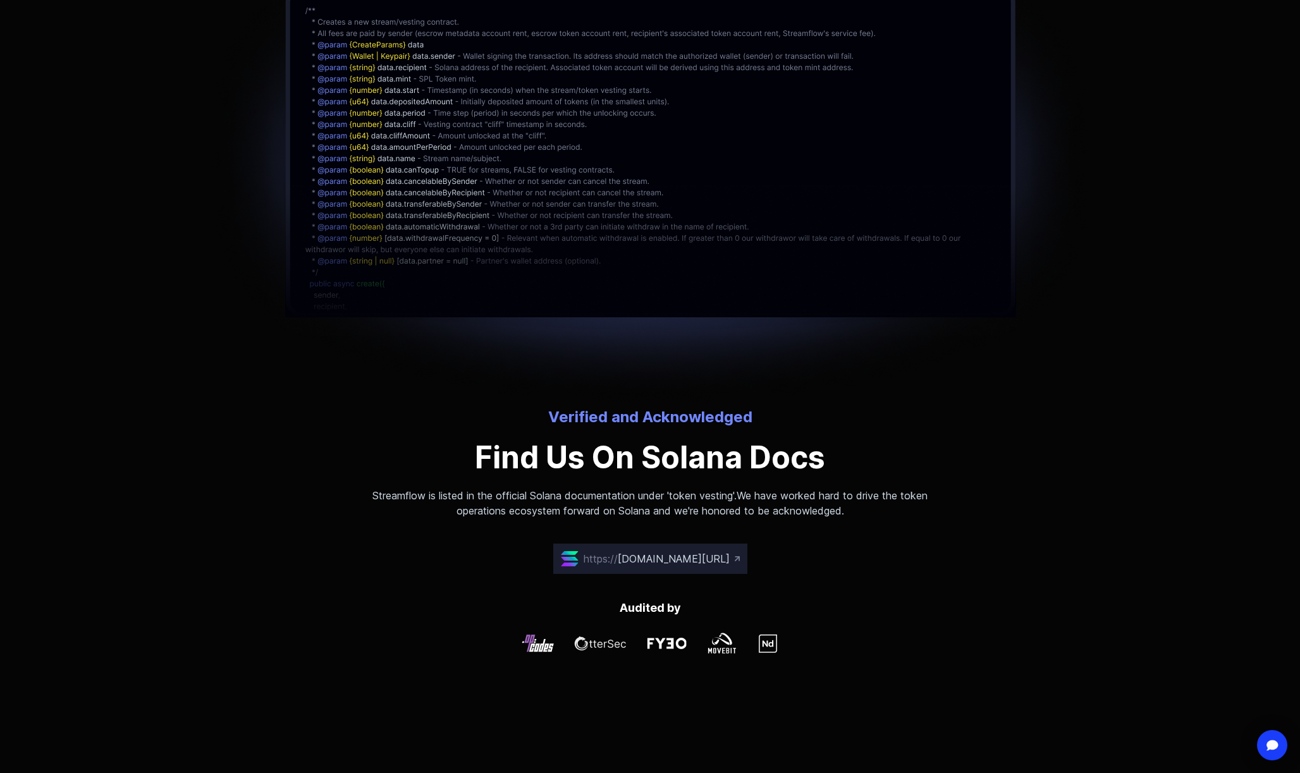 This screenshot has width=1300, height=773. Describe the element at coordinates (1272, 745) in the screenshot. I see `div: Open Intercom Messenger` at that location.